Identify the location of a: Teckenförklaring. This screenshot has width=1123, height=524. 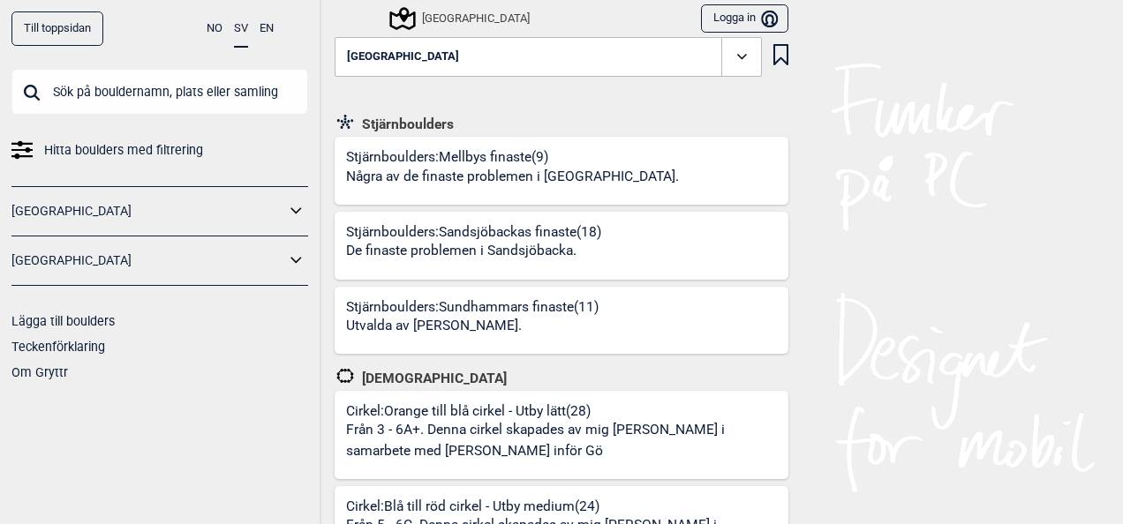
(58, 347).